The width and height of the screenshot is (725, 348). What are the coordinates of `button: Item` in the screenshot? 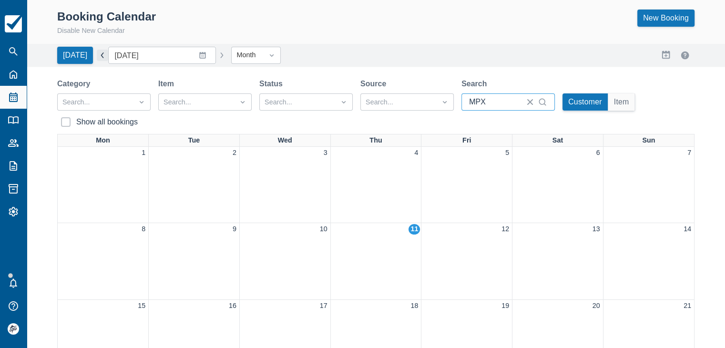 It's located at (622, 102).